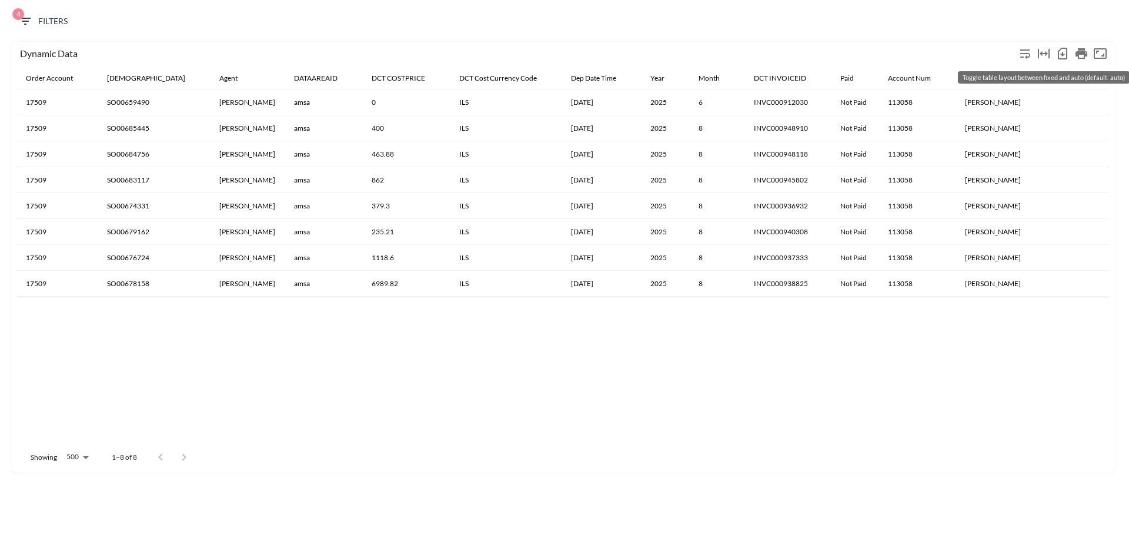 This screenshot has width=1129, height=541. Describe the element at coordinates (154, 206) in the screenshot. I see `th: SO00674331` at that location.